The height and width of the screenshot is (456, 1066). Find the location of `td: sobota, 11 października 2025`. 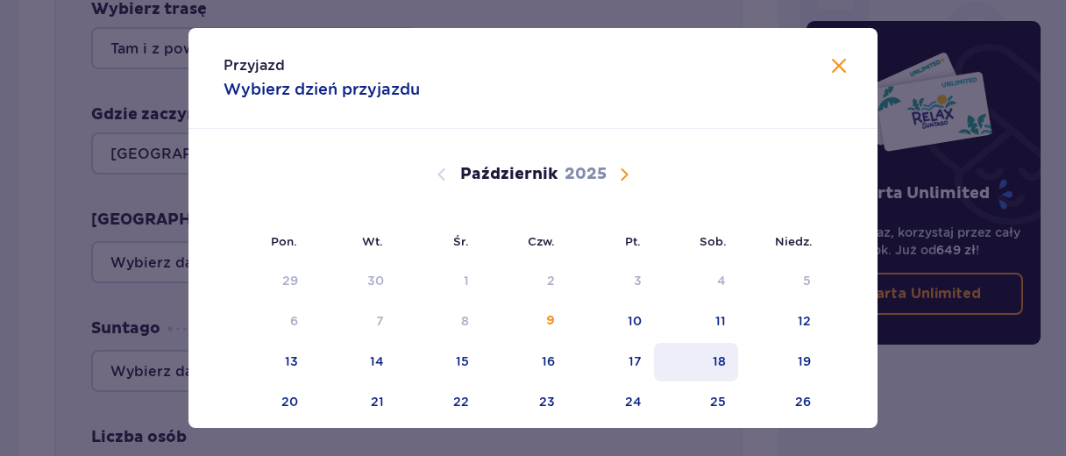

td: sobota, 11 października 2025 is located at coordinates (696, 322).